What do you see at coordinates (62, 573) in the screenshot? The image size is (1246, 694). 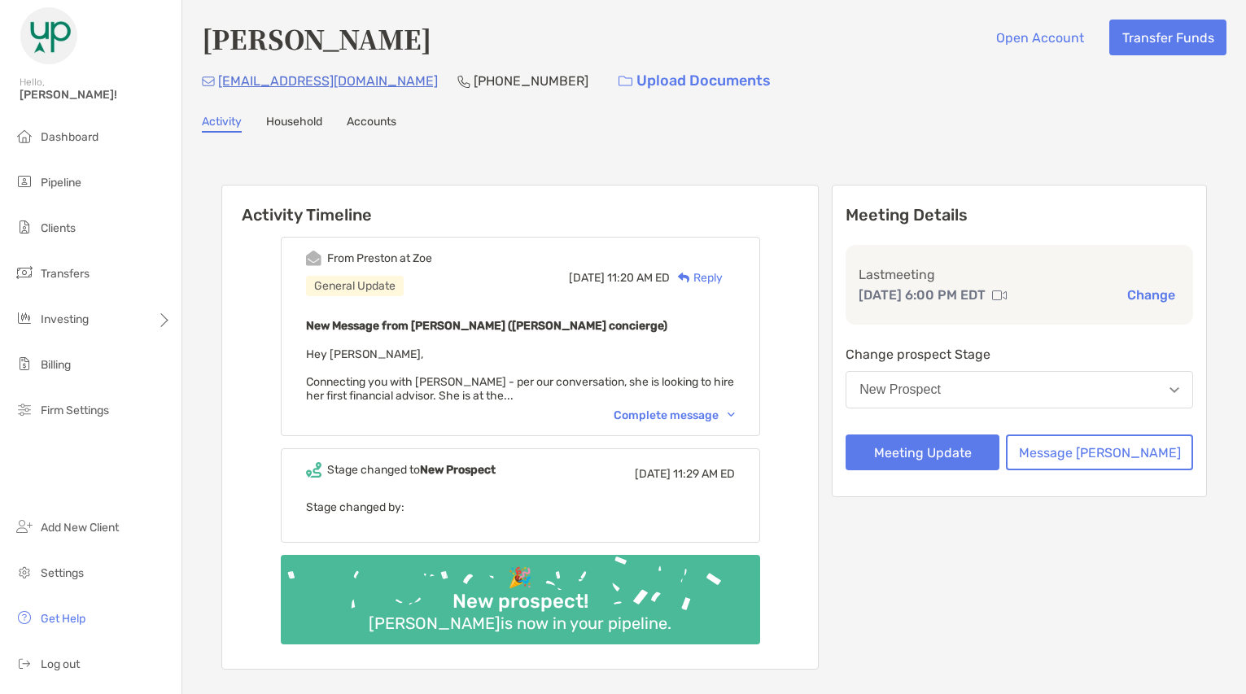 I see `span: Settings` at bounding box center [62, 573].